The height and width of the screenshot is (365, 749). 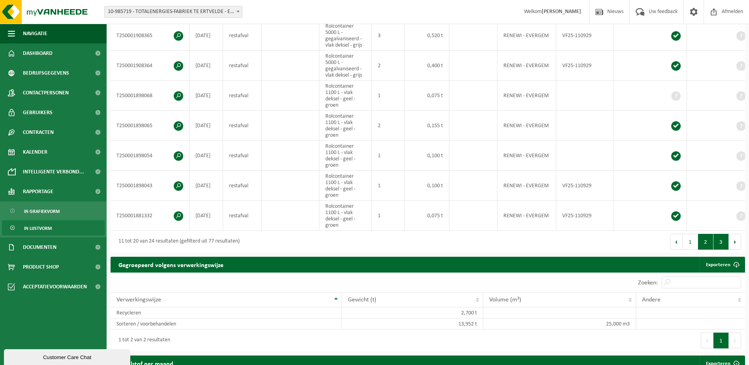 What do you see at coordinates (38, 192) in the screenshot?
I see `span: Rapportage` at bounding box center [38, 192].